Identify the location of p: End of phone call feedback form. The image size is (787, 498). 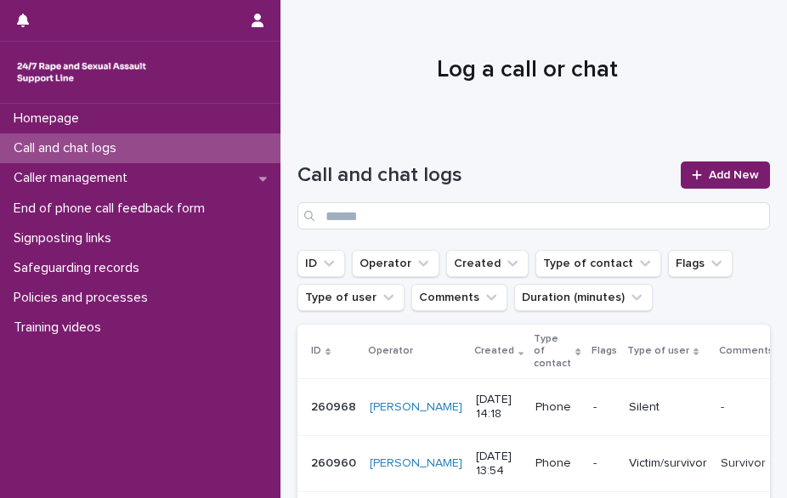
(112, 208).